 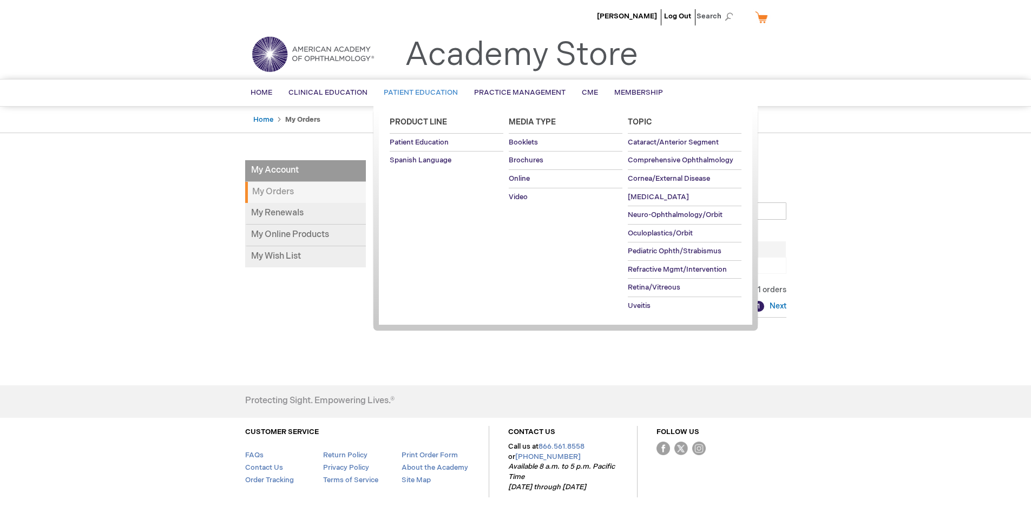 What do you see at coordinates (416, 480) in the screenshot?
I see `a: Site Map` at bounding box center [416, 480].